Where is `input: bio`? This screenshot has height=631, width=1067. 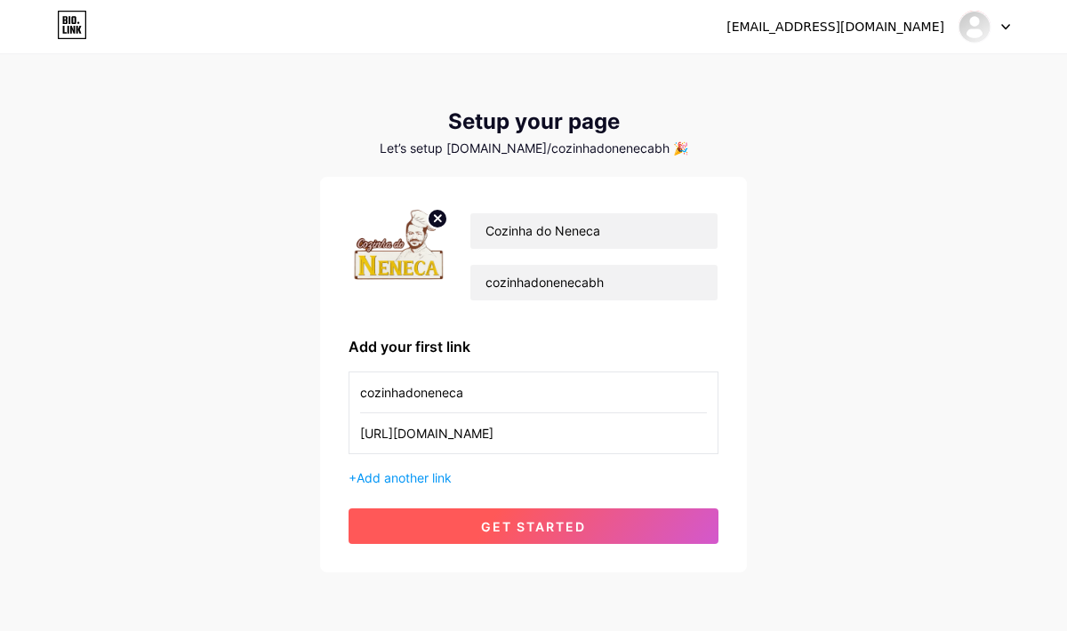
input: bio is located at coordinates (594, 283).